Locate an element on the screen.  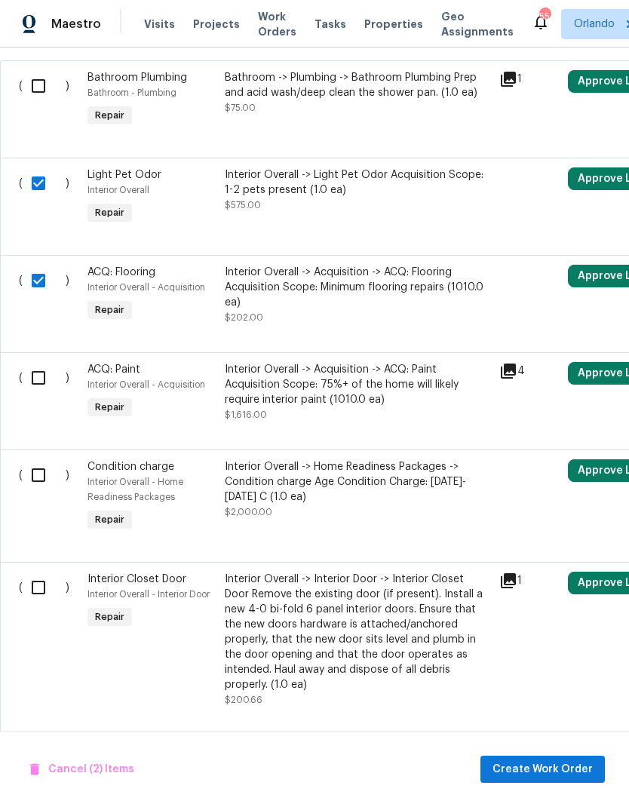
span: Interior Overall - Home Readiness Packages is located at coordinates (135, 490).